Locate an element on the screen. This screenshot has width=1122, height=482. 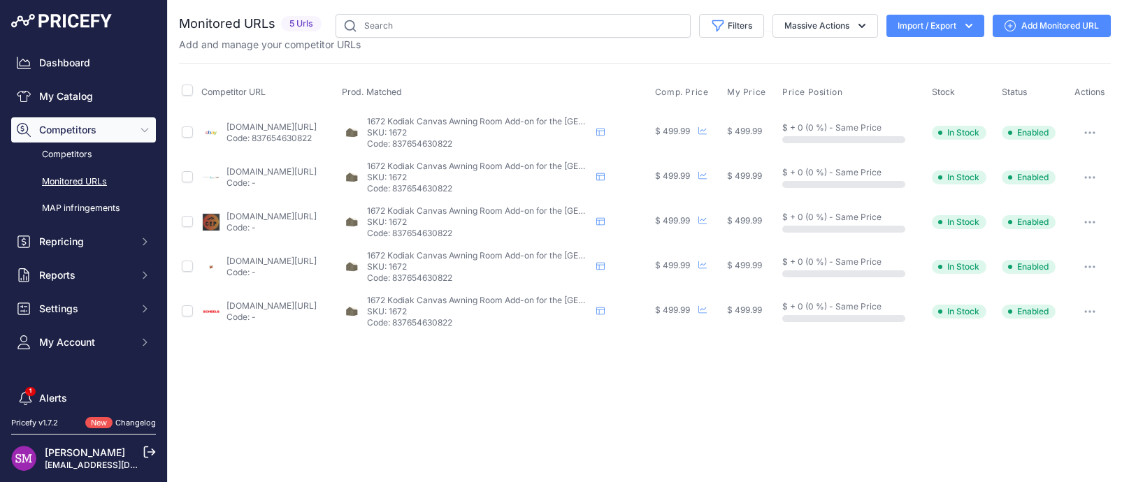
img: Pricefy Logo is located at coordinates (62, 21).